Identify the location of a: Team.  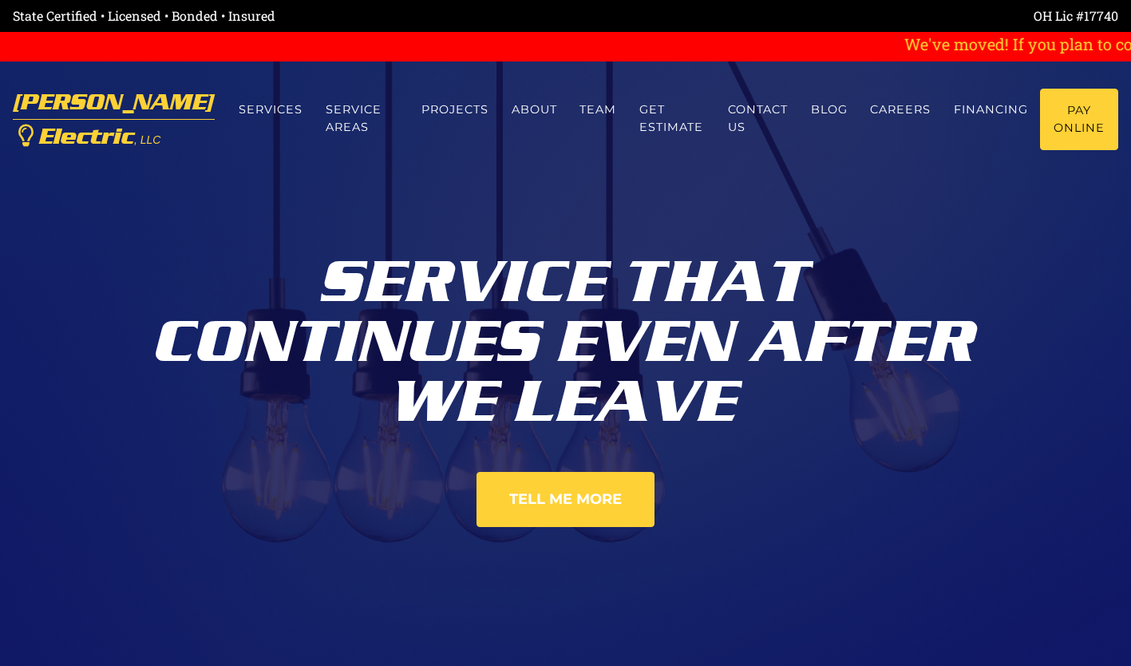
(598, 109).